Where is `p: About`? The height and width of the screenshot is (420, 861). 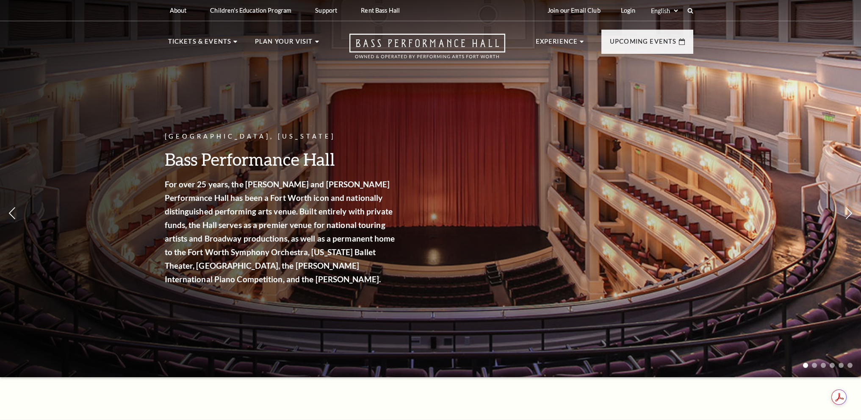
p: About is located at coordinates (178, 10).